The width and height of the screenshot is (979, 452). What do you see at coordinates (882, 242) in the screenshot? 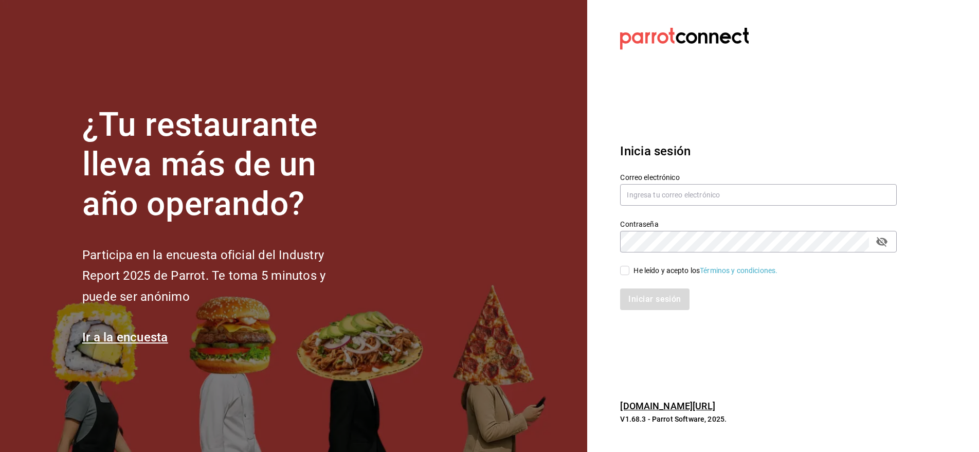
I see `button: passwordField` at bounding box center [882, 242].